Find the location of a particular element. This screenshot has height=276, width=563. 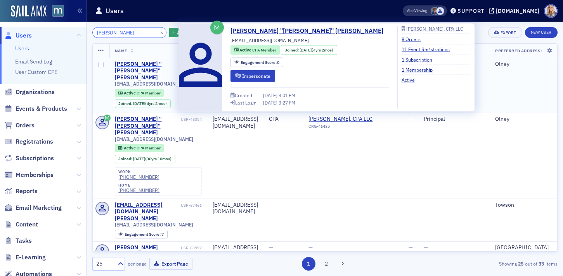

div: (36yrs 10mos) is located at coordinates (152, 159).